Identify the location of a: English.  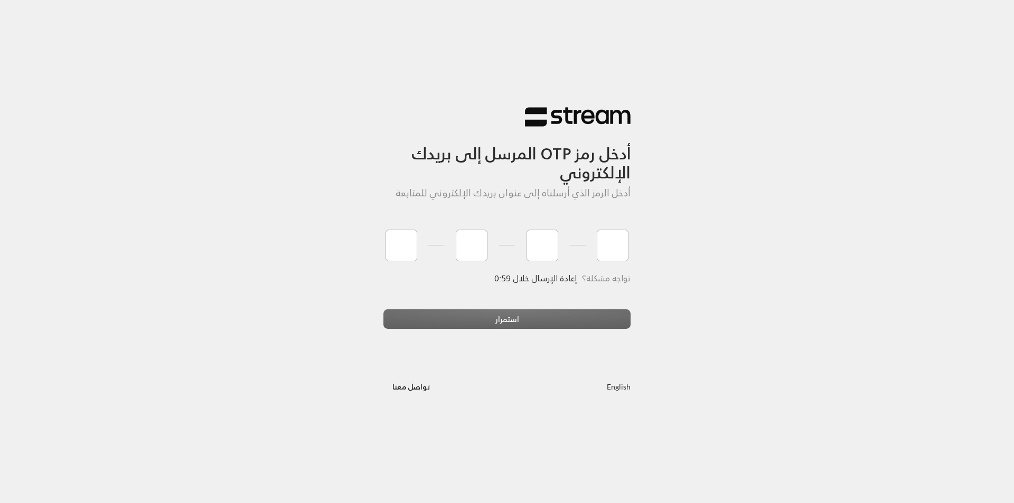
(618, 386).